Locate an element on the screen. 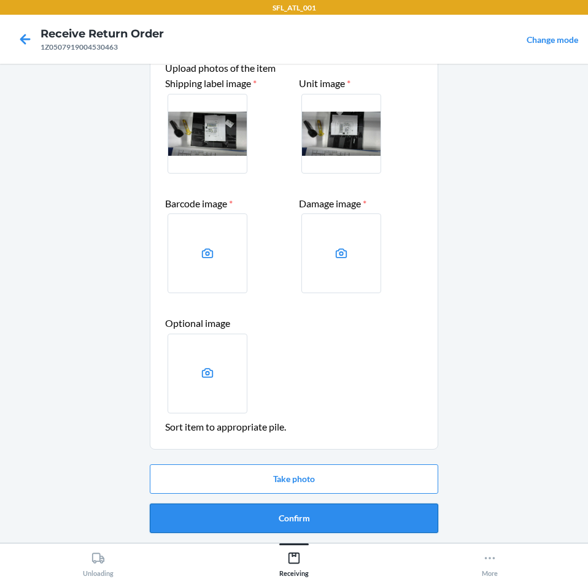 This screenshot has height=579, width=588. button: More is located at coordinates (489, 560).